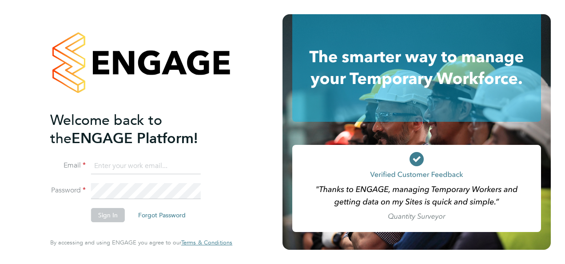 This screenshot has width=565, height=264. I want to click on span: Terms & Conditions, so click(206, 242).